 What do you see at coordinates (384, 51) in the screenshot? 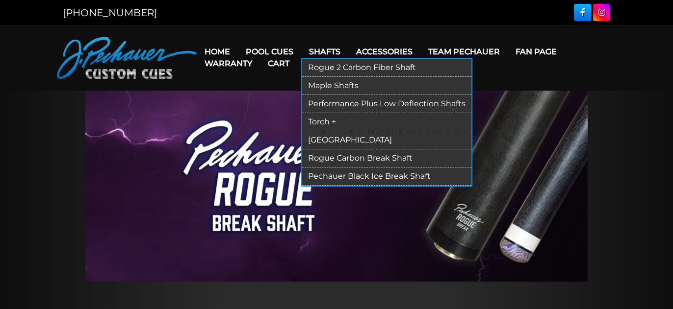
I see `a: Accessories` at bounding box center [384, 51].